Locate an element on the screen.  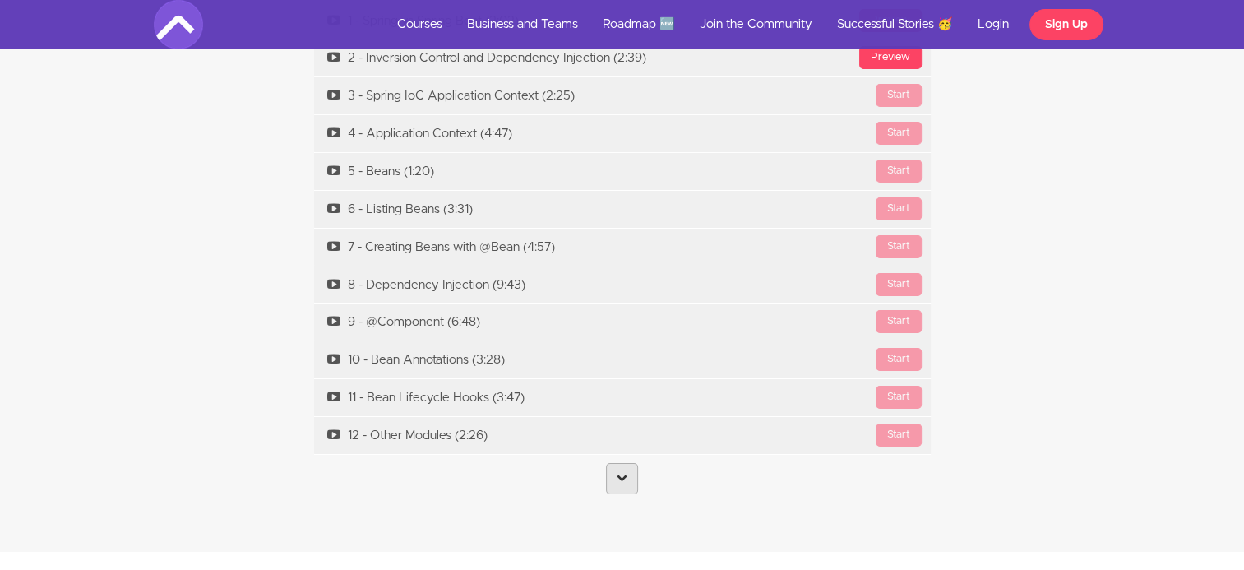
a: Start11 - Bean Lifecycle Hooks (3:47) is located at coordinates (622, 397).